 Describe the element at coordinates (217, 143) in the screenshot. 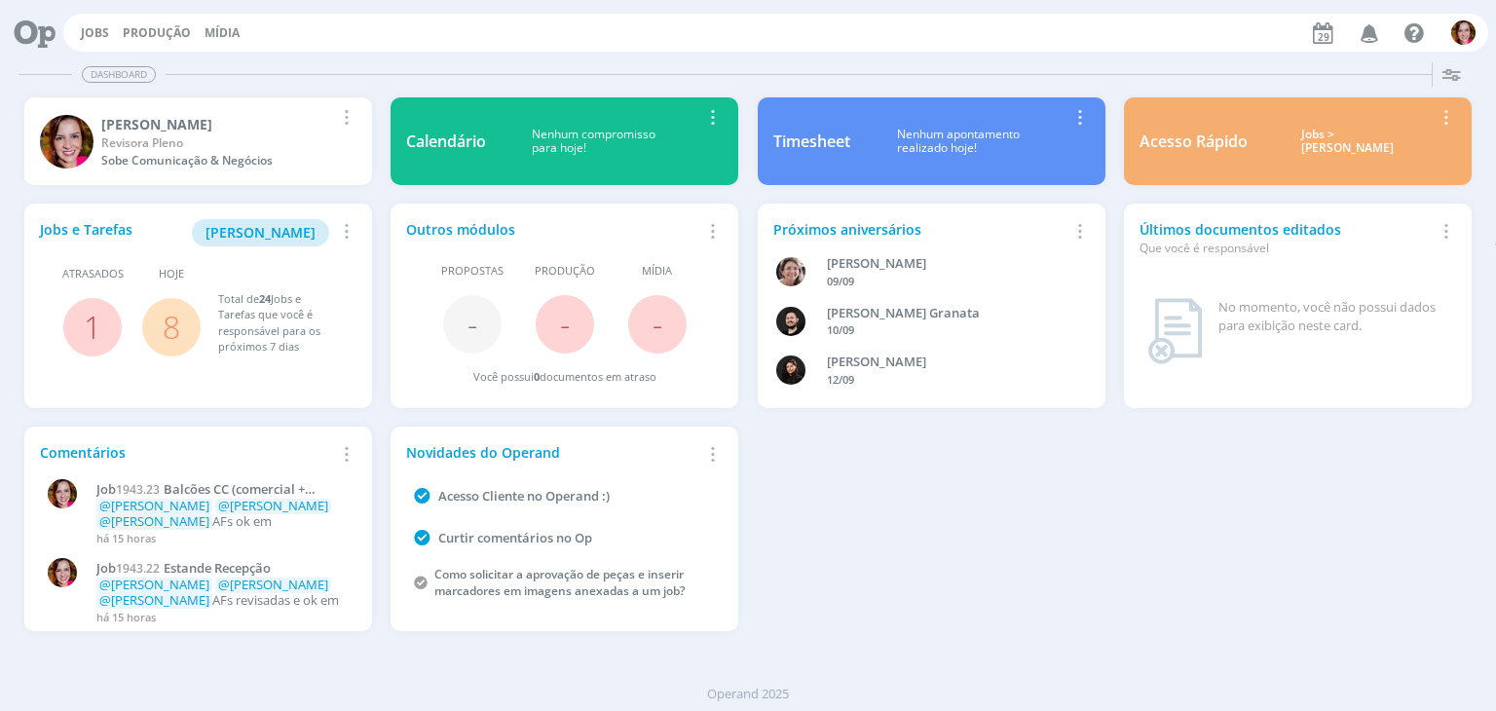

I see `div: Revisora Pleno` at that location.